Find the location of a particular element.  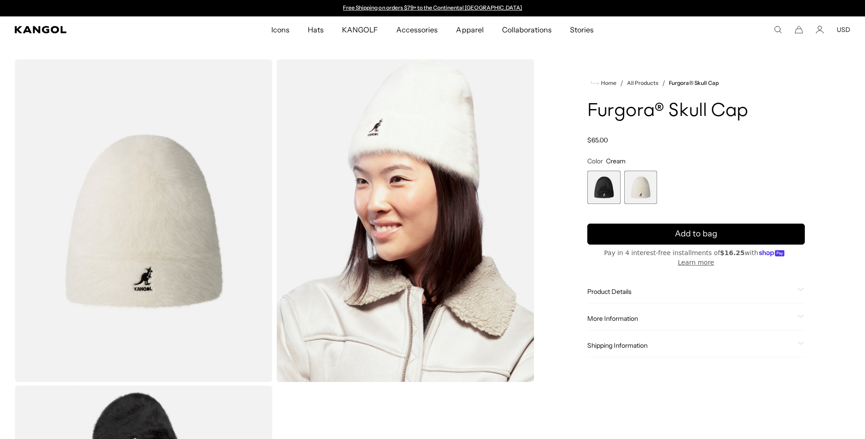

span: Add to bag is located at coordinates (696, 234).